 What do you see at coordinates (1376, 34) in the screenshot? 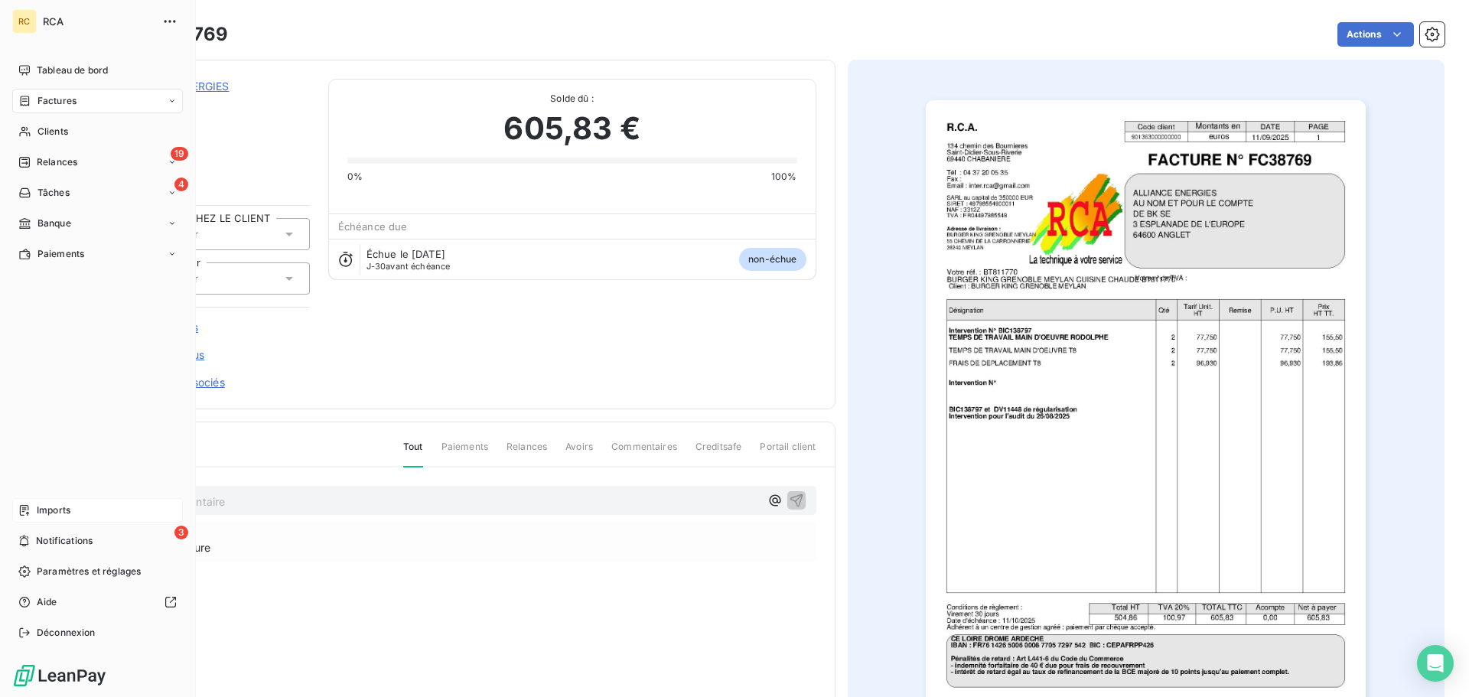
I see `button: Actions` at bounding box center [1376, 34].